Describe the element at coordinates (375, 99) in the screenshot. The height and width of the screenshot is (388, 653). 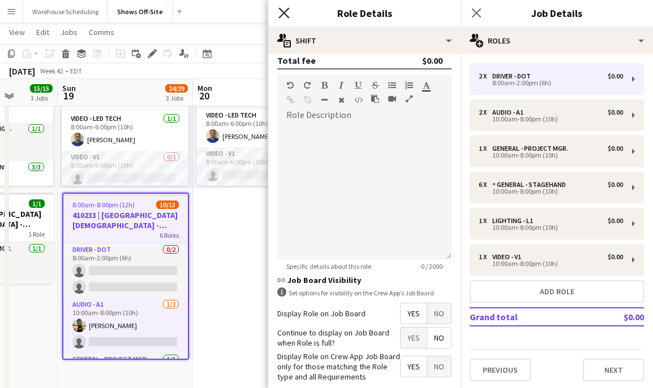
I see `button: Paste as plain text` at that location.